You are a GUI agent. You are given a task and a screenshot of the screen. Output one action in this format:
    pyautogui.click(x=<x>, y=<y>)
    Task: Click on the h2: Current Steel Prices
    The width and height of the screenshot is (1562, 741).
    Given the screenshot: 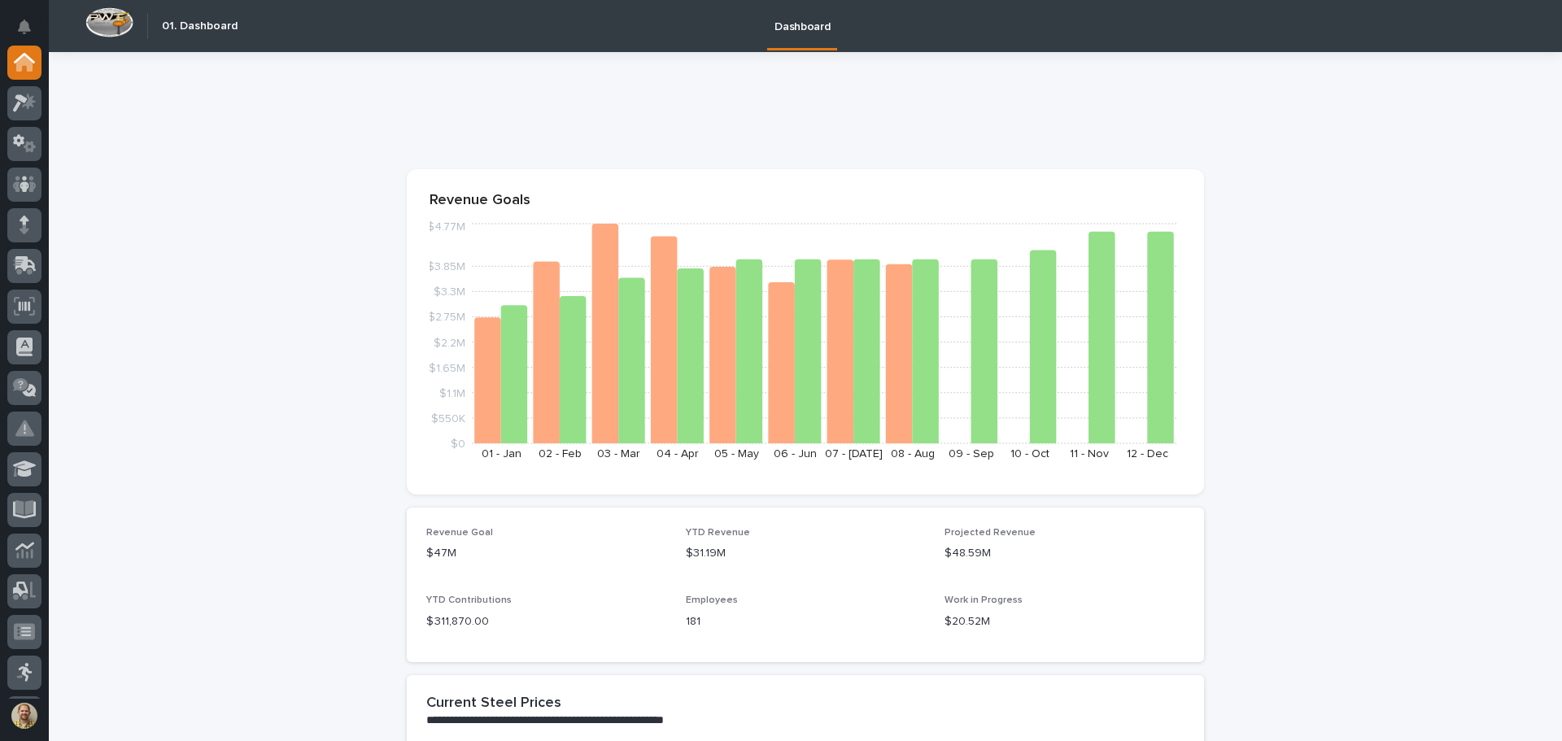 What is the action you would take?
    pyautogui.click(x=494, y=704)
    